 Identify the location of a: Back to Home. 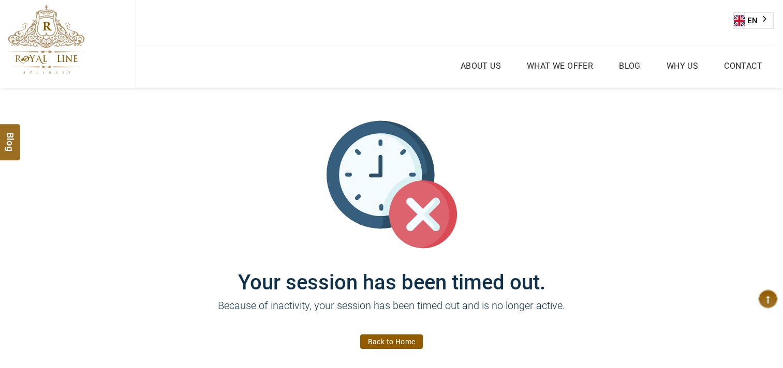
(392, 342).